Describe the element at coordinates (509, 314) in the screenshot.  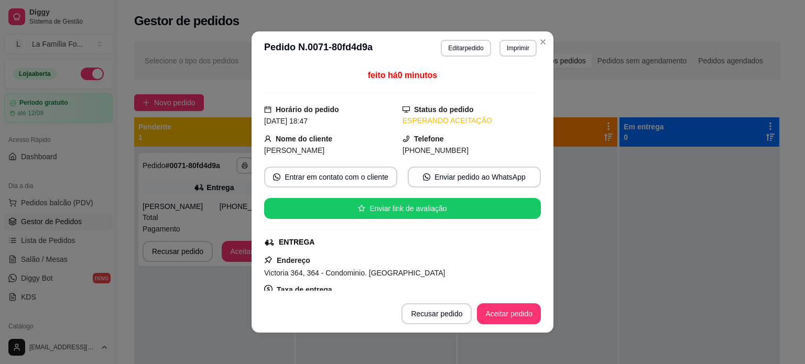
I see `button: Aceitar pedido` at that location.